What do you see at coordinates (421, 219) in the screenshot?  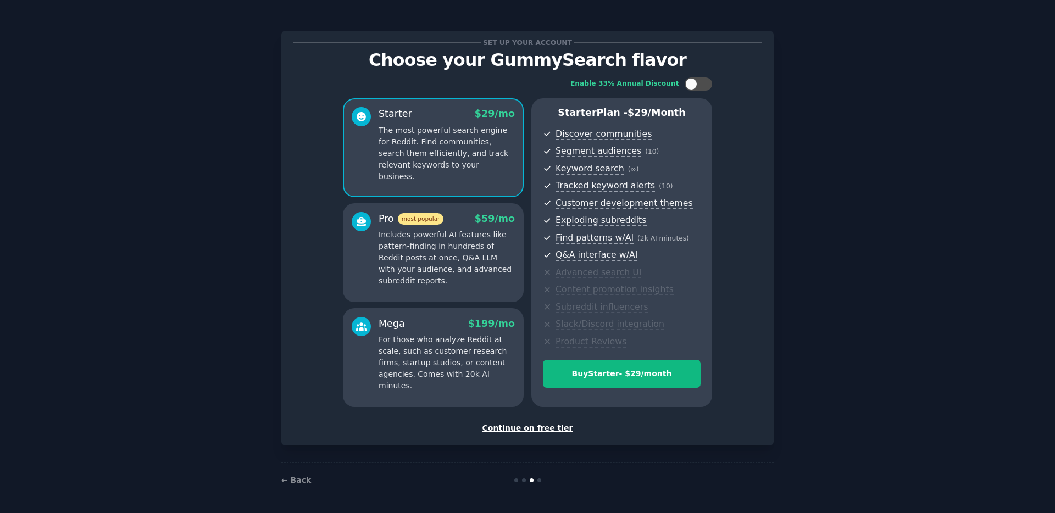 I see `span: most popular` at bounding box center [421, 219].